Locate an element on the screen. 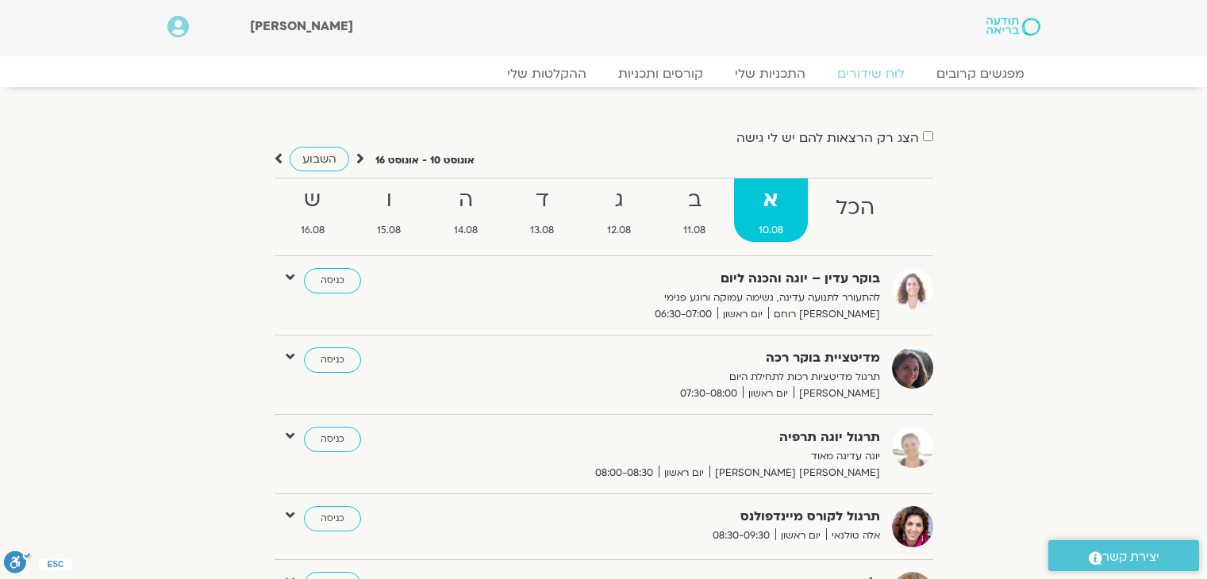 The width and height of the screenshot is (1207, 579). span: השבוע is located at coordinates (319, 159).